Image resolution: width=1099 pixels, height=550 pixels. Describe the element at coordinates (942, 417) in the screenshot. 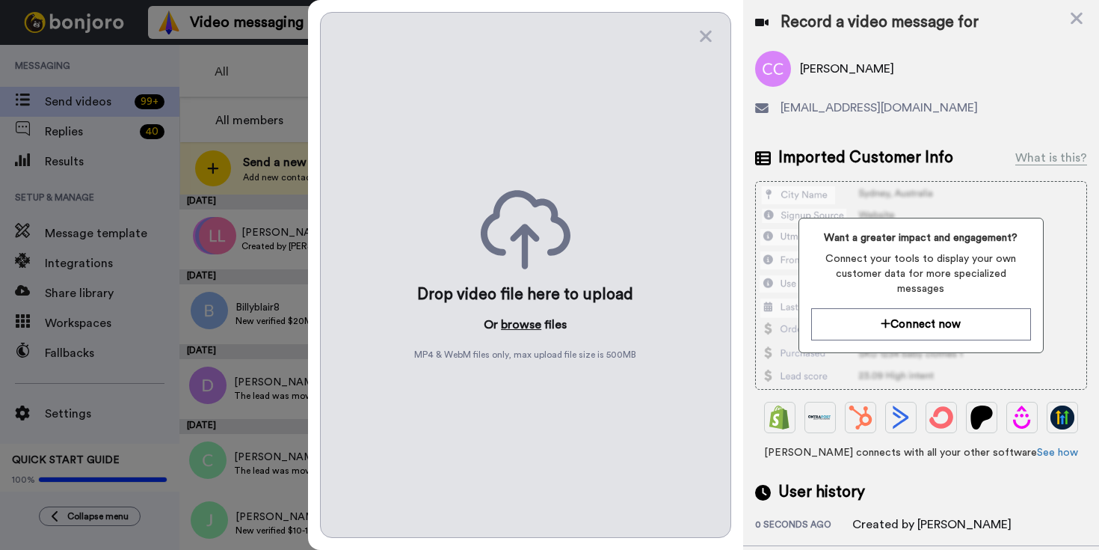

I see `img: ConvertKit` at that location.